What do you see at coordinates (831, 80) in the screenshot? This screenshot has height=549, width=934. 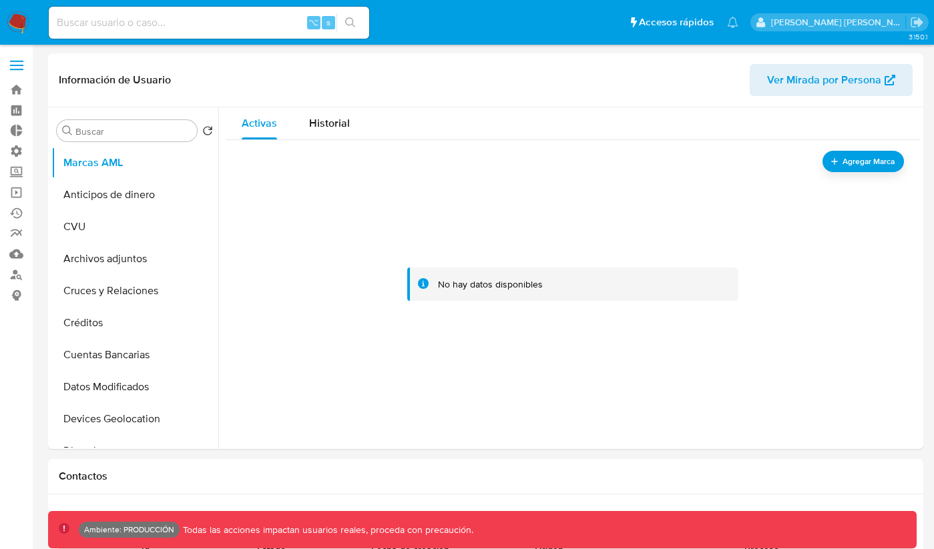 I see `button: Ver Mirada por Persona` at bounding box center [831, 80].